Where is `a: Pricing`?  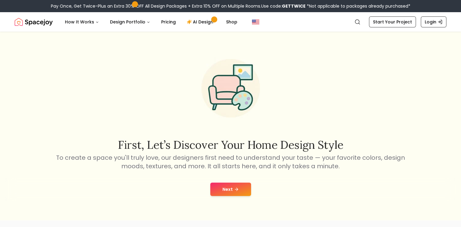 a: Pricing is located at coordinates (169, 22).